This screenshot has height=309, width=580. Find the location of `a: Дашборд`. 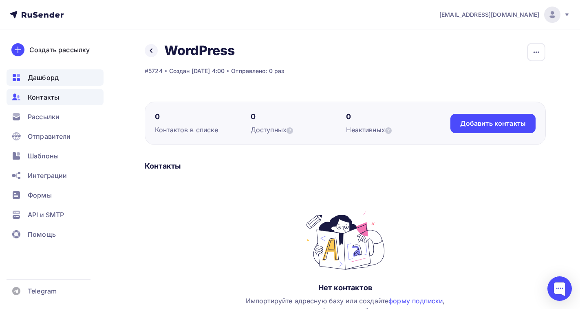

a: Дашборд is located at coordinates (55, 78).